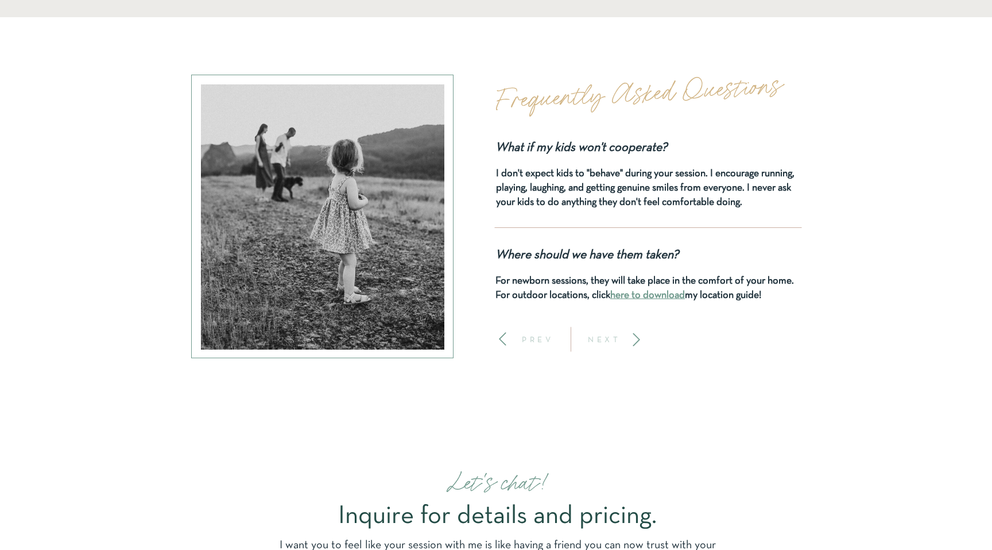 This screenshot has height=550, width=992. I want to click on b: For newborn sessions, they will take place in the comfort of your home. For outdoor locations, cl..., so click(644, 288).